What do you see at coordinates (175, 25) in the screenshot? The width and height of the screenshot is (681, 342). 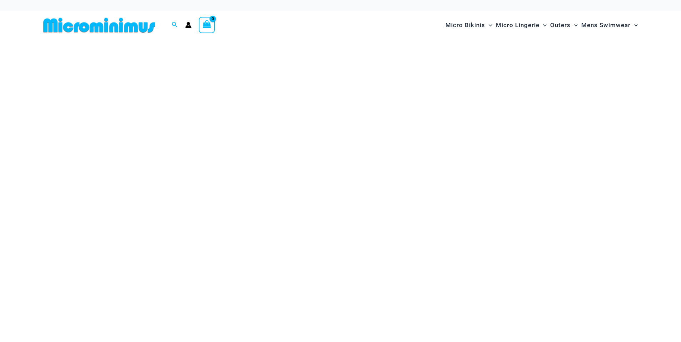 I see `a: Search icon link` at bounding box center [175, 25].